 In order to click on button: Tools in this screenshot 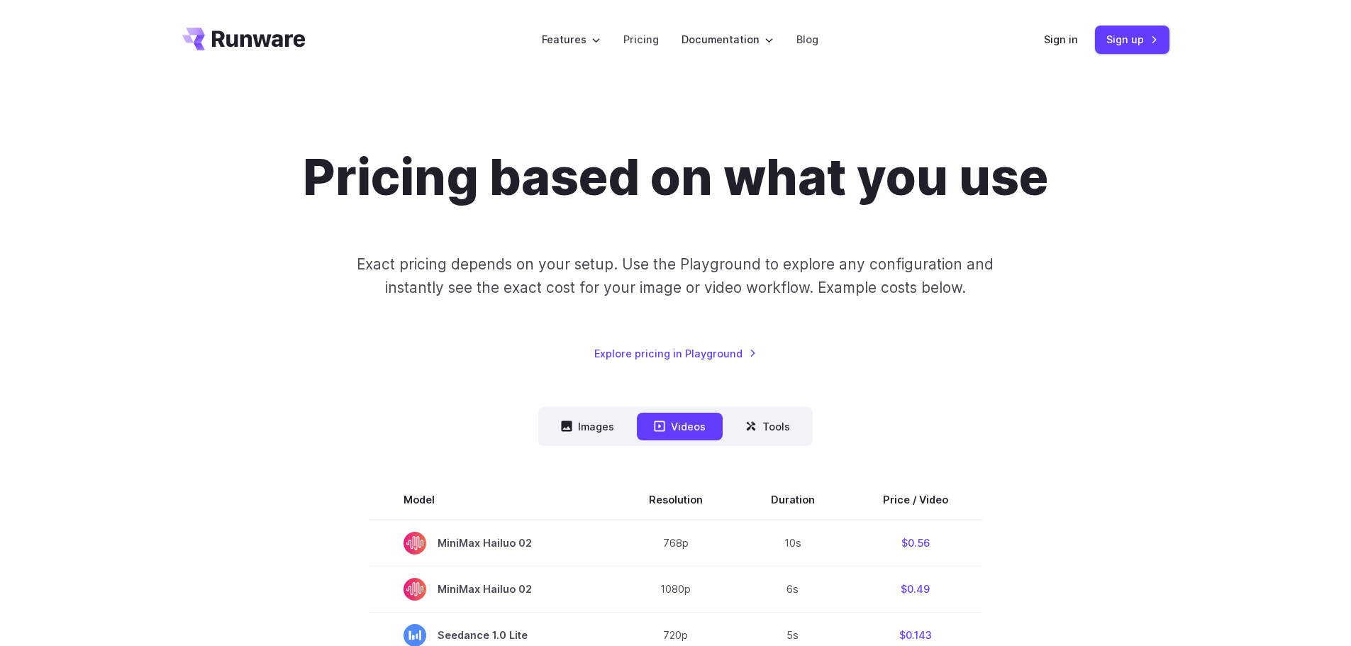, I will do `click(767, 426)`.